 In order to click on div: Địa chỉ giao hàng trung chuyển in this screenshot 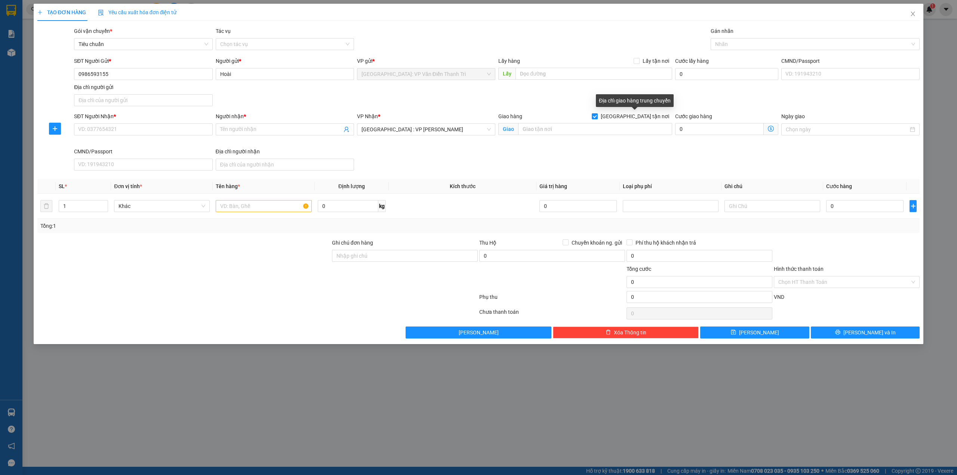, I will do `click(635, 101)`.